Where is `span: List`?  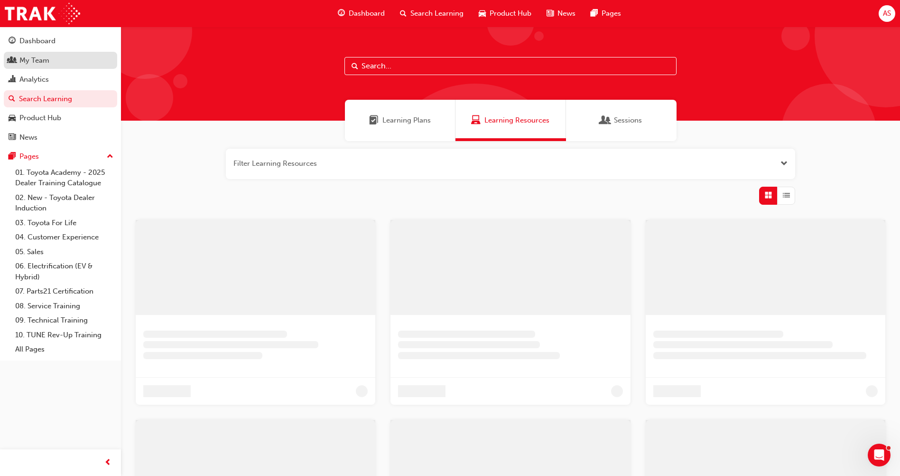 span: List is located at coordinates (786, 195).